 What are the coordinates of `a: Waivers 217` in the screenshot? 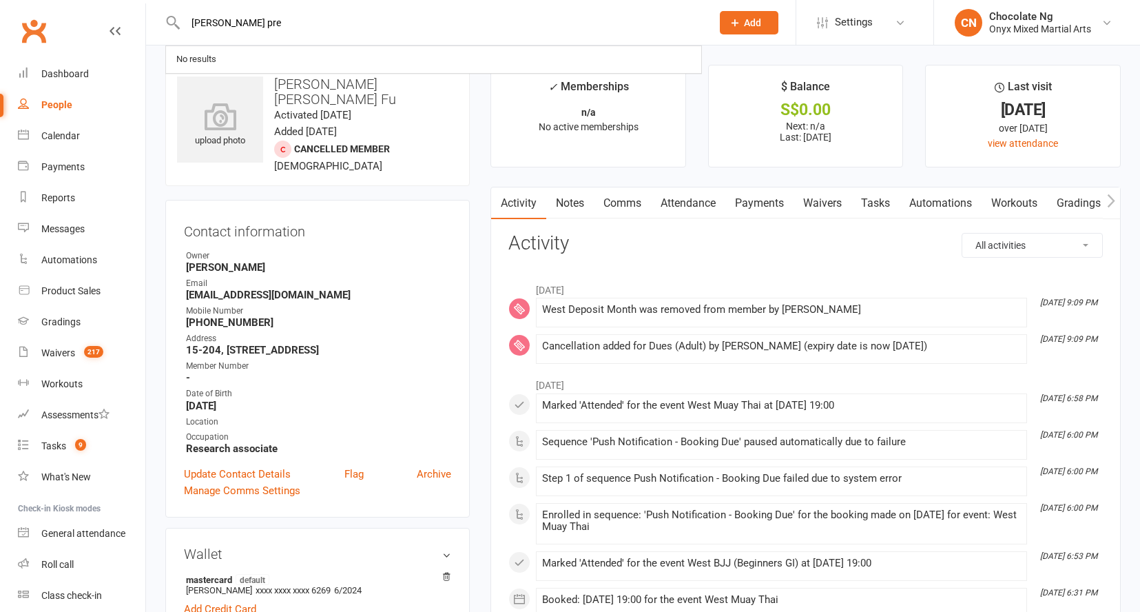 It's located at (81, 353).